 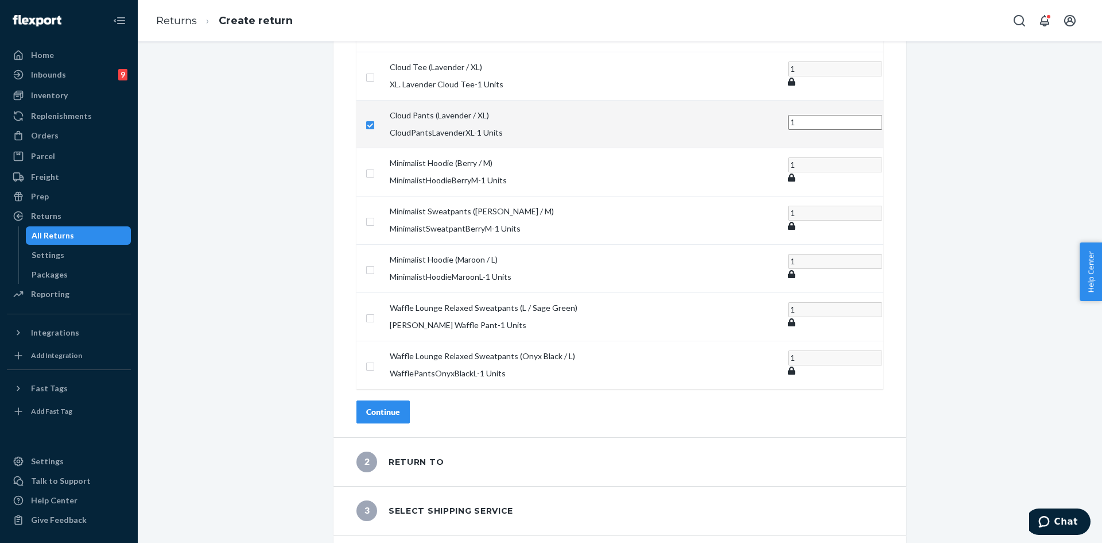 I want to click on a: Orders, so click(x=69, y=135).